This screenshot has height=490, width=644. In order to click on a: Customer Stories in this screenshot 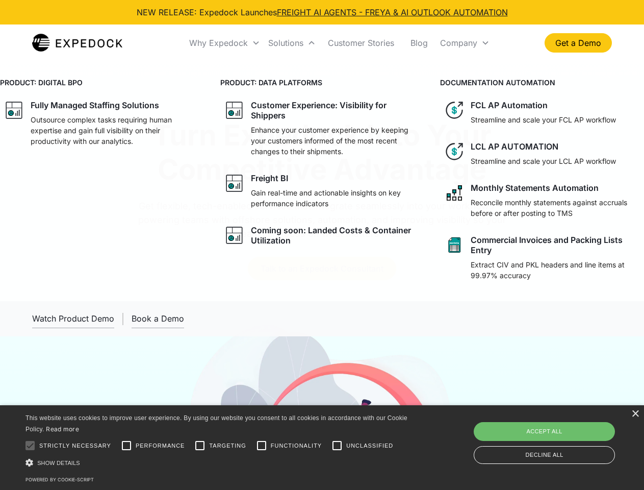, I will do `click(361, 43)`.